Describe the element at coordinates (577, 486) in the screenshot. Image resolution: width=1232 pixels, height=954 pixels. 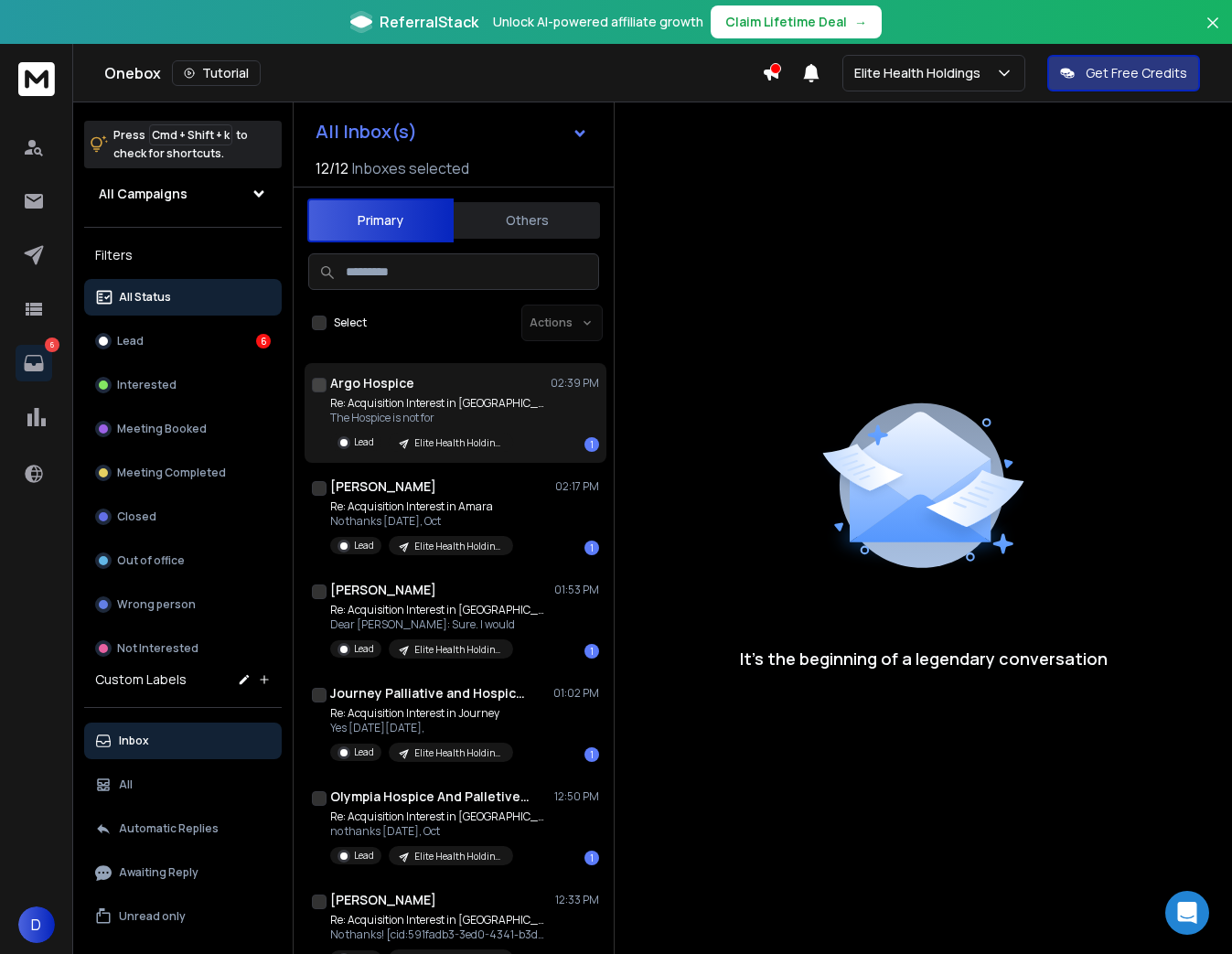
I see `p: 02:17 PM` at that location.